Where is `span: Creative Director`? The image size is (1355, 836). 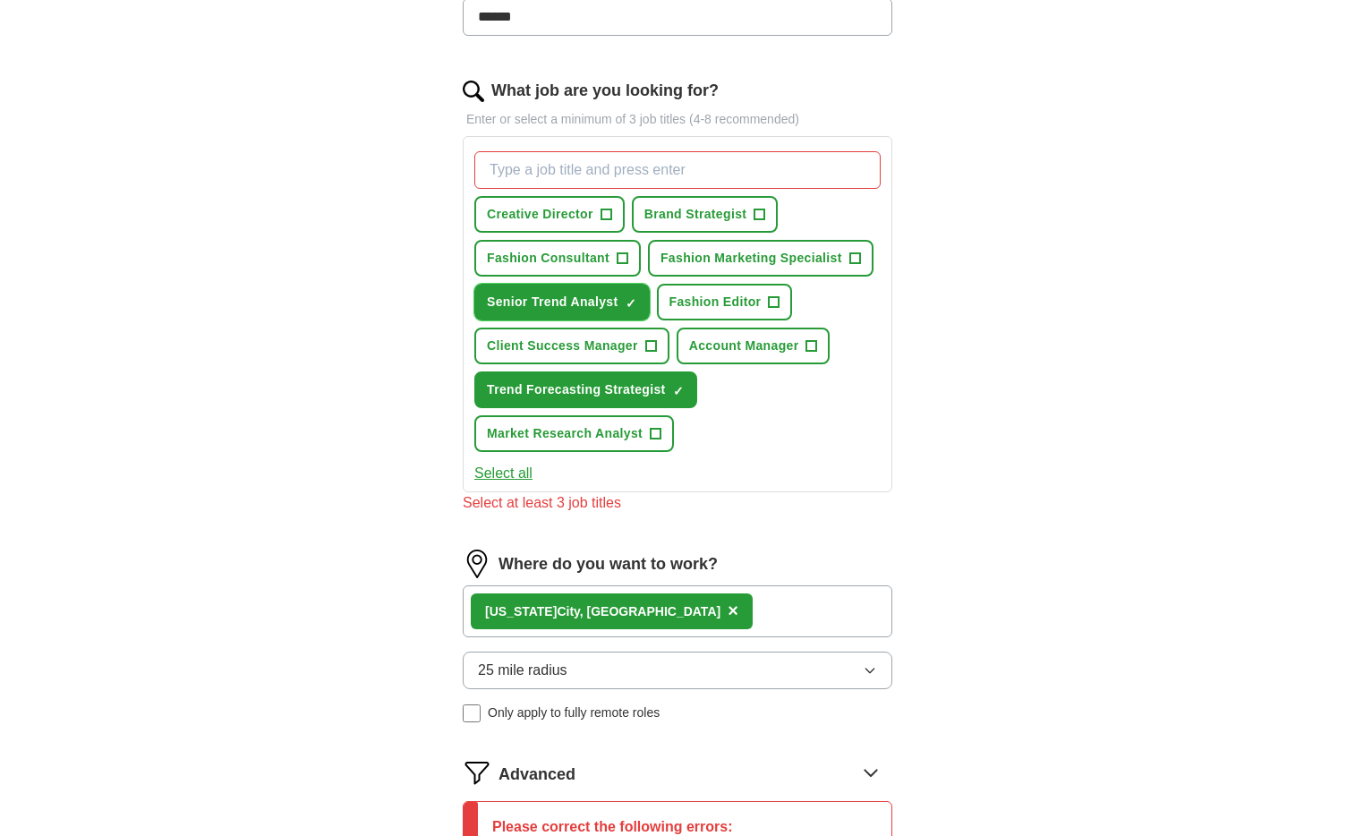 span: Creative Director is located at coordinates (540, 214).